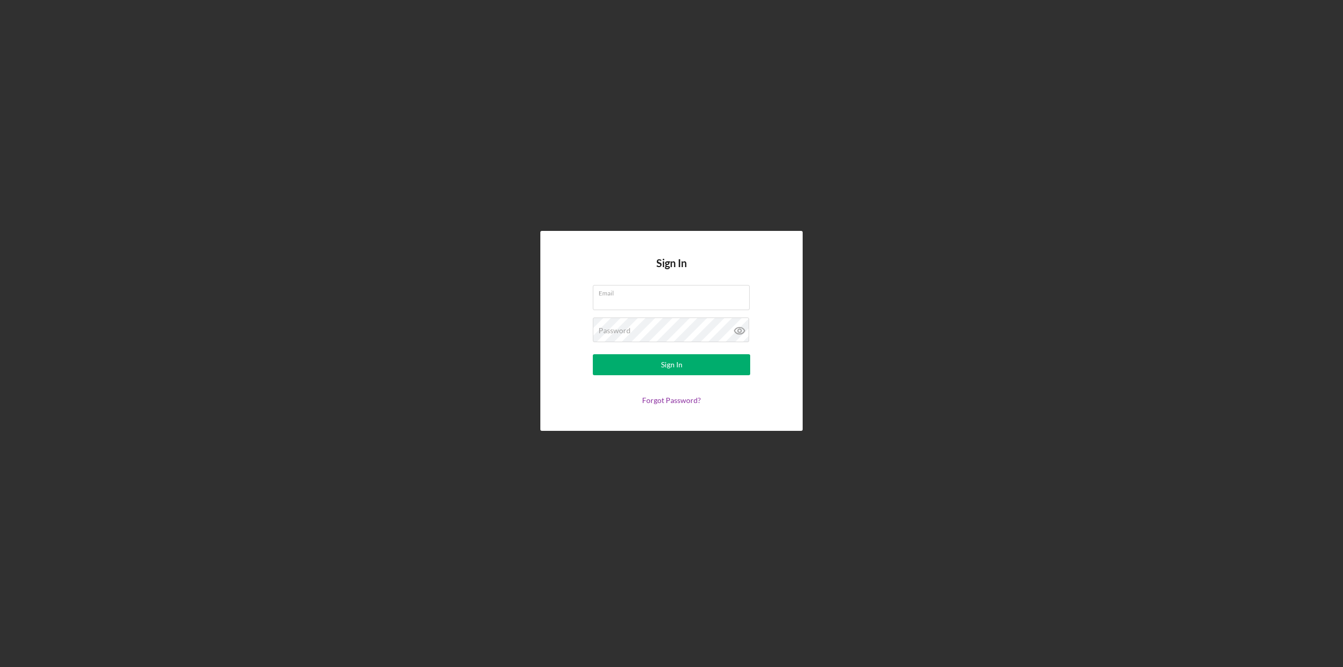  What do you see at coordinates (614, 331) in the screenshot?
I see `label: Password` at bounding box center [614, 331].